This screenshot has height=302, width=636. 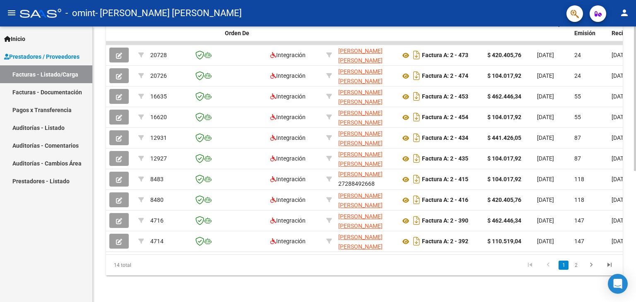 I want to click on strong: Factura A: 2 - 416, so click(x=445, y=200).